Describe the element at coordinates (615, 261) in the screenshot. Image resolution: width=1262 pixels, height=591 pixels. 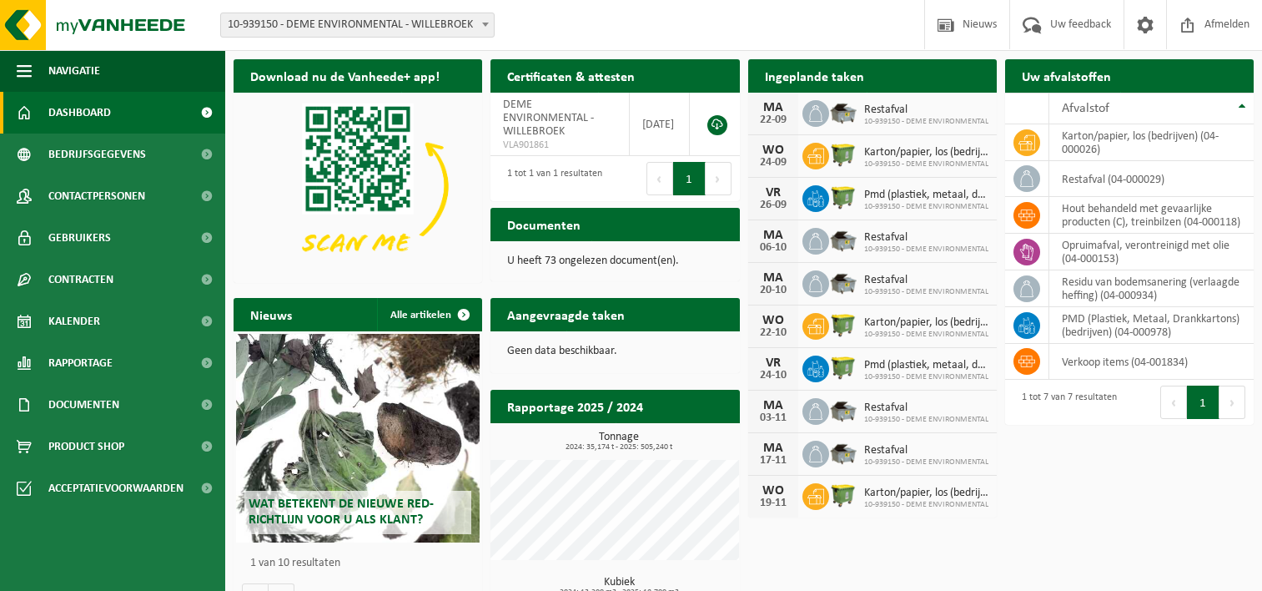
I see `p: U heeft 73 ongelezen document(en).` at that location.